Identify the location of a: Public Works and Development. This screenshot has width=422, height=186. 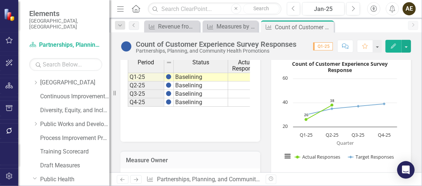
(75, 124).